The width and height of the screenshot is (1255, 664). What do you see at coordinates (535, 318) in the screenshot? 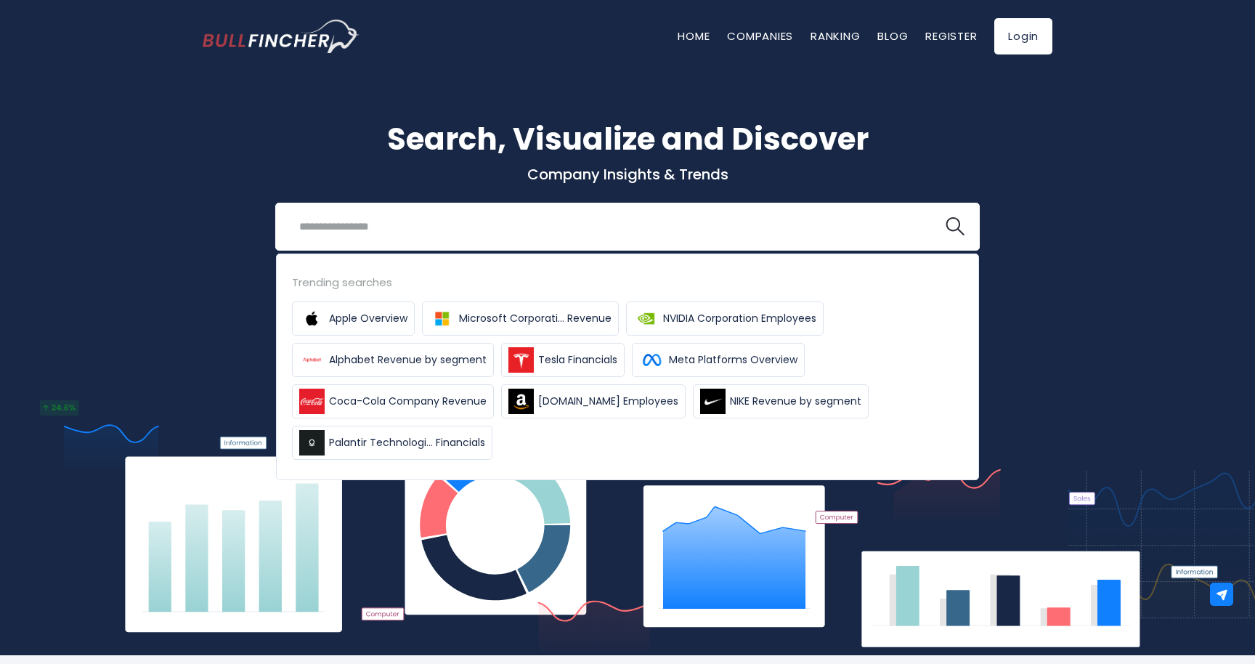
I see `span: Microsoft Corporati... Revenue` at bounding box center [535, 318].